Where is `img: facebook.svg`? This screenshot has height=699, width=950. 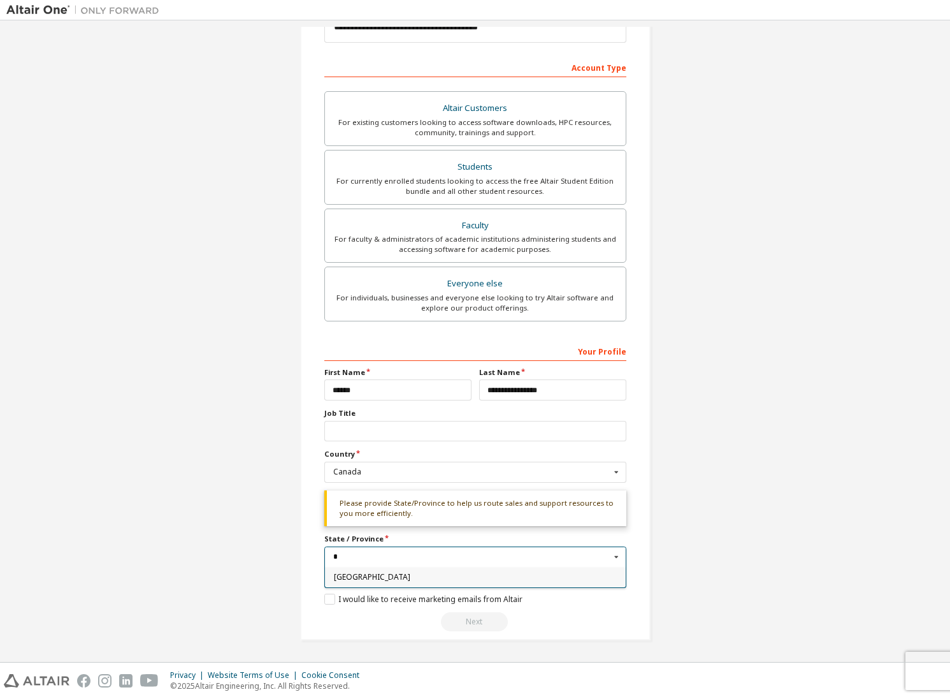
img: facebook.svg is located at coordinates (84, 680).